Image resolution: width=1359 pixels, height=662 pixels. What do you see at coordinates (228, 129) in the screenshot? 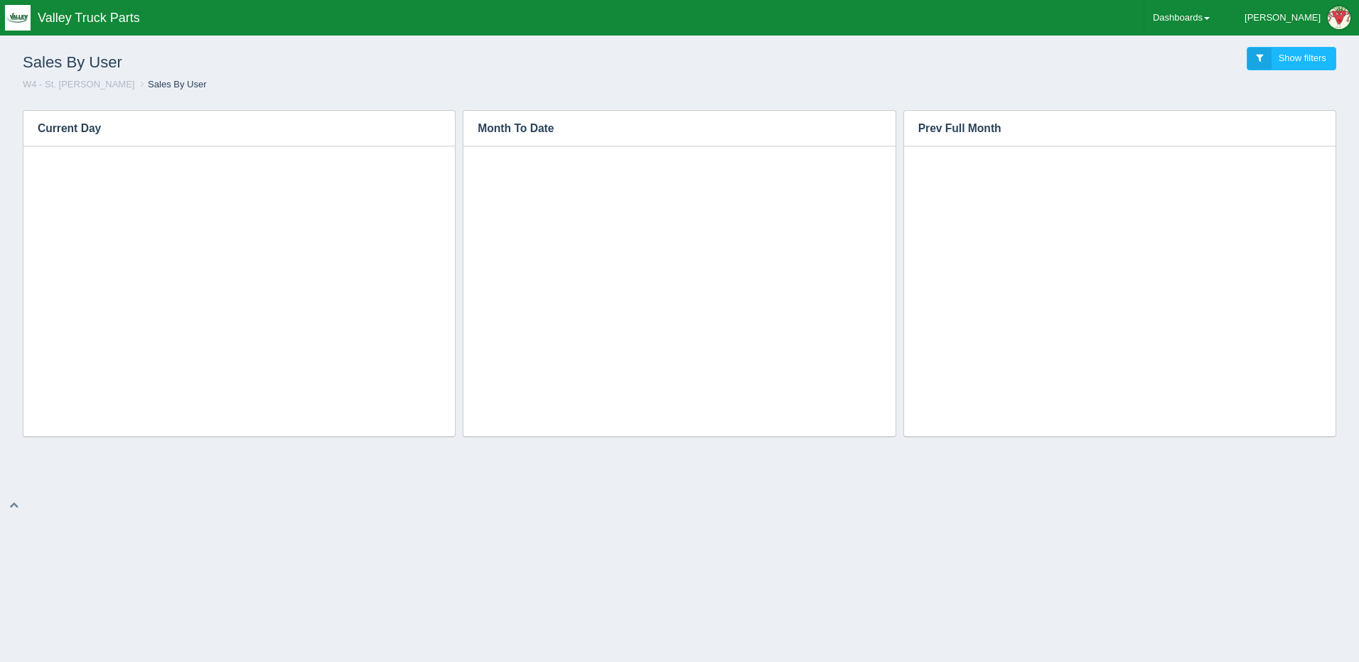
I see `h3: Current Day` at bounding box center [228, 129].